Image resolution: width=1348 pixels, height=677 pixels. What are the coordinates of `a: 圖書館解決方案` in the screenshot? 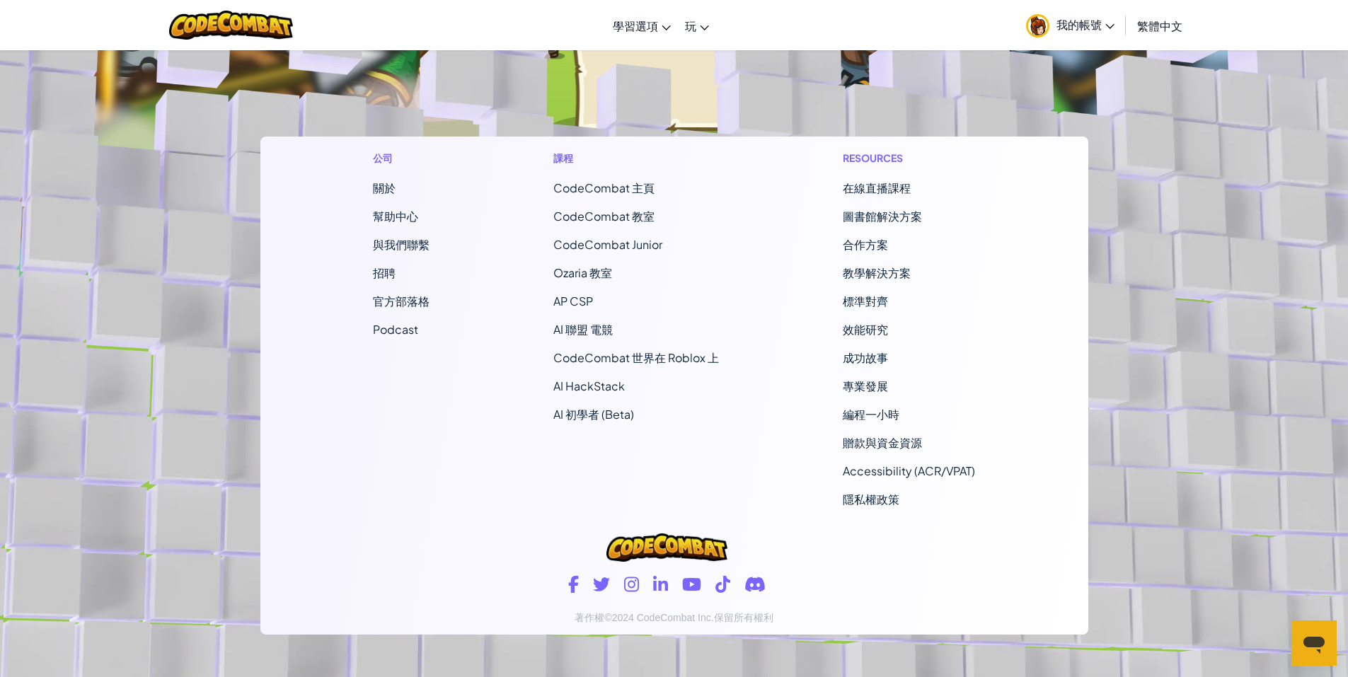 It's located at (882, 216).